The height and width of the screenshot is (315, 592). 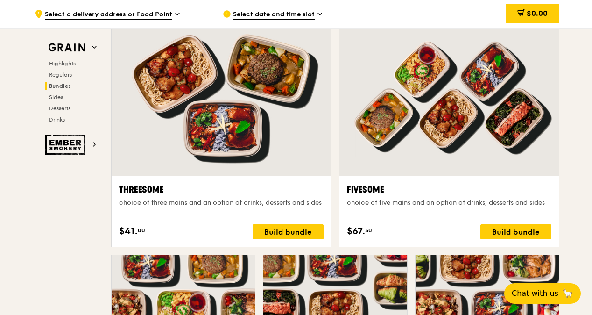 What do you see at coordinates (368, 230) in the screenshot?
I see `span: 50` at bounding box center [368, 230].